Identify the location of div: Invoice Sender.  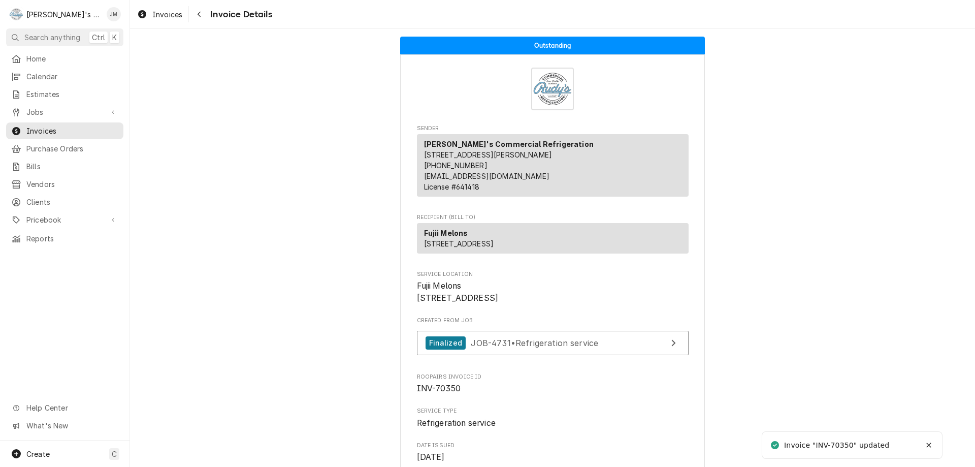
(552, 162).